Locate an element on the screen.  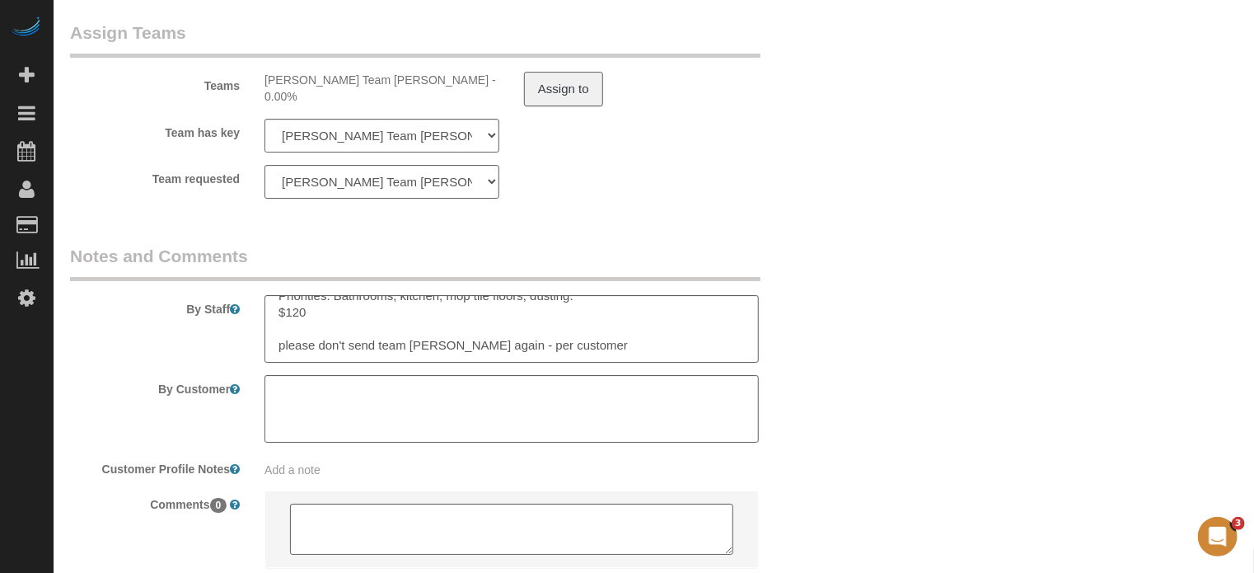
label: By Customer is located at coordinates (155, 386).